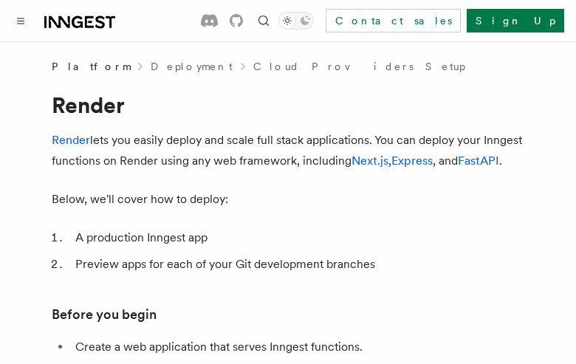 The image size is (576, 364). I want to click on a: FastAPI, so click(479, 160).